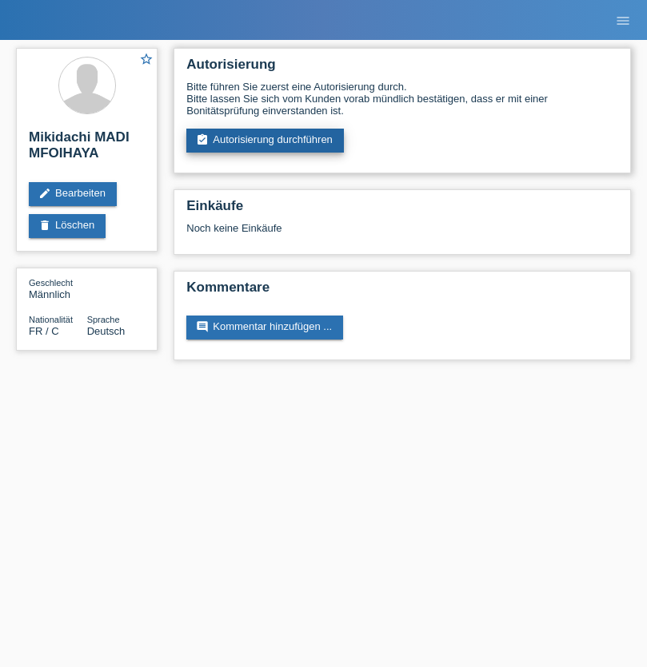 The image size is (647, 667). Describe the element at coordinates (202, 327) in the screenshot. I see `i: comment` at that location.